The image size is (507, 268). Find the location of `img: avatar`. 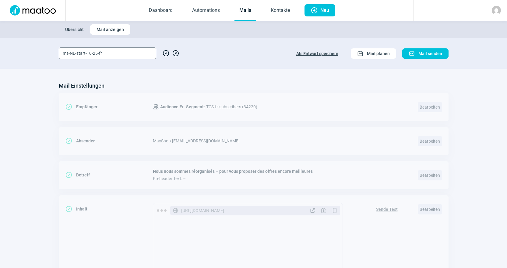

img: avatar is located at coordinates (496, 10).